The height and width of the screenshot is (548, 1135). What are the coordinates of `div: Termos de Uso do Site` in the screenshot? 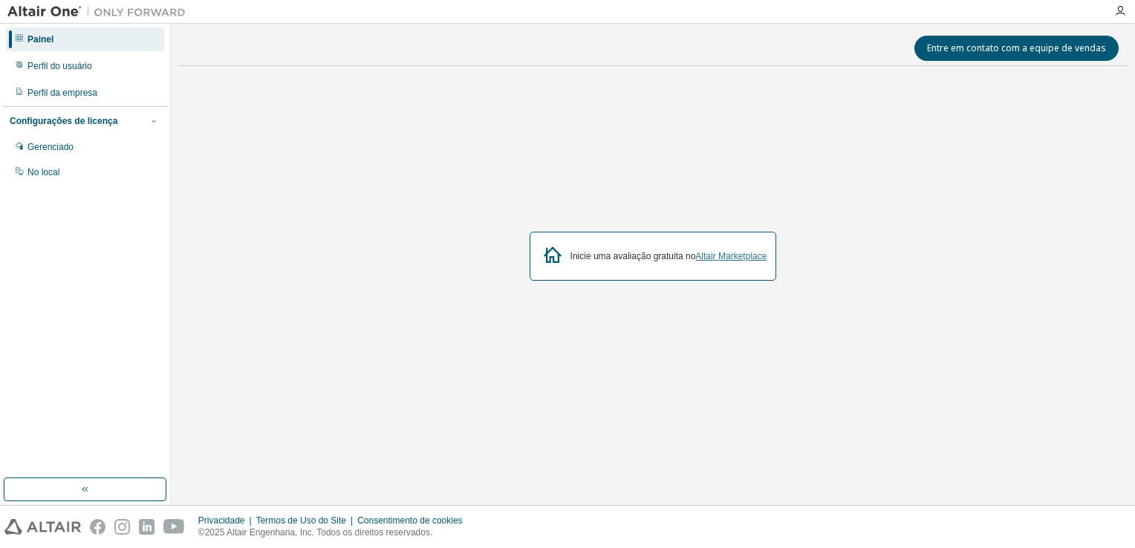 It's located at (307, 521).